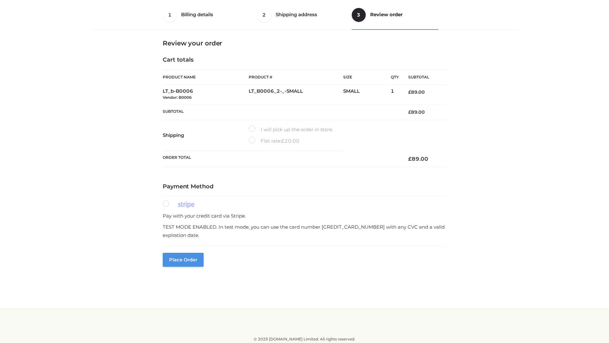  What do you see at coordinates (281, 159) in the screenshot?
I see `th: Order Total` at bounding box center [281, 159].